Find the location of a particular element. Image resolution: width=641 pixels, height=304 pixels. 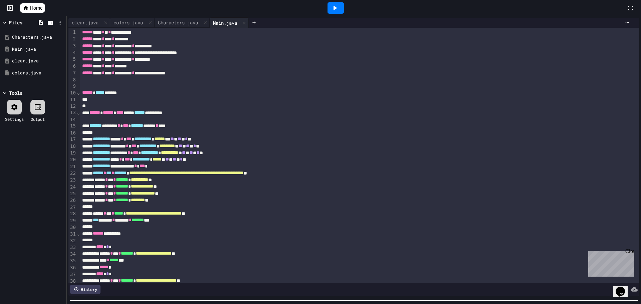

div: Output is located at coordinates (38, 119).